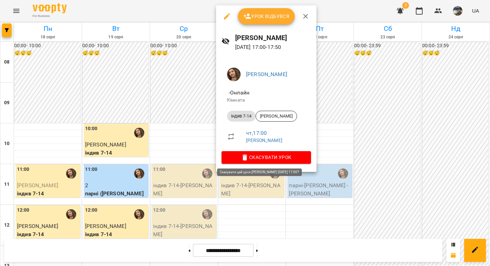 This screenshot has height=266, width=490. I want to click on button: Скасувати Урок, so click(266, 157).